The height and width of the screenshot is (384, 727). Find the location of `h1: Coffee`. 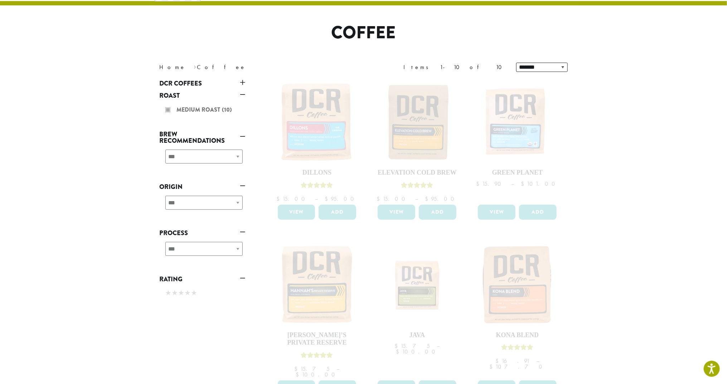

h1: Coffee is located at coordinates (364, 33).